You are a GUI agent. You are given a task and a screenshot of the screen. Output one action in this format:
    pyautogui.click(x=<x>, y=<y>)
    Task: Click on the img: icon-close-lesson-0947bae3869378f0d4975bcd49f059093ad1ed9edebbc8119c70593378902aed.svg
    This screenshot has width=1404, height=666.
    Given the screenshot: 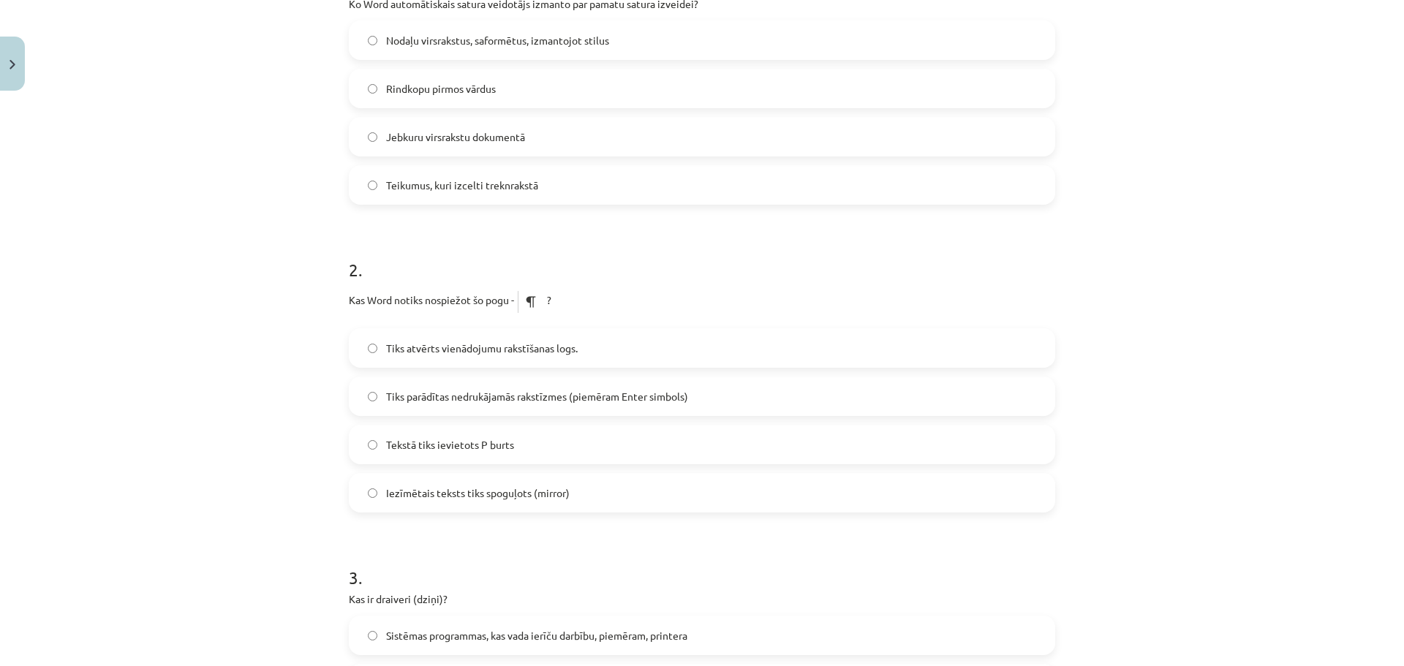 What is the action you would take?
    pyautogui.click(x=12, y=64)
    